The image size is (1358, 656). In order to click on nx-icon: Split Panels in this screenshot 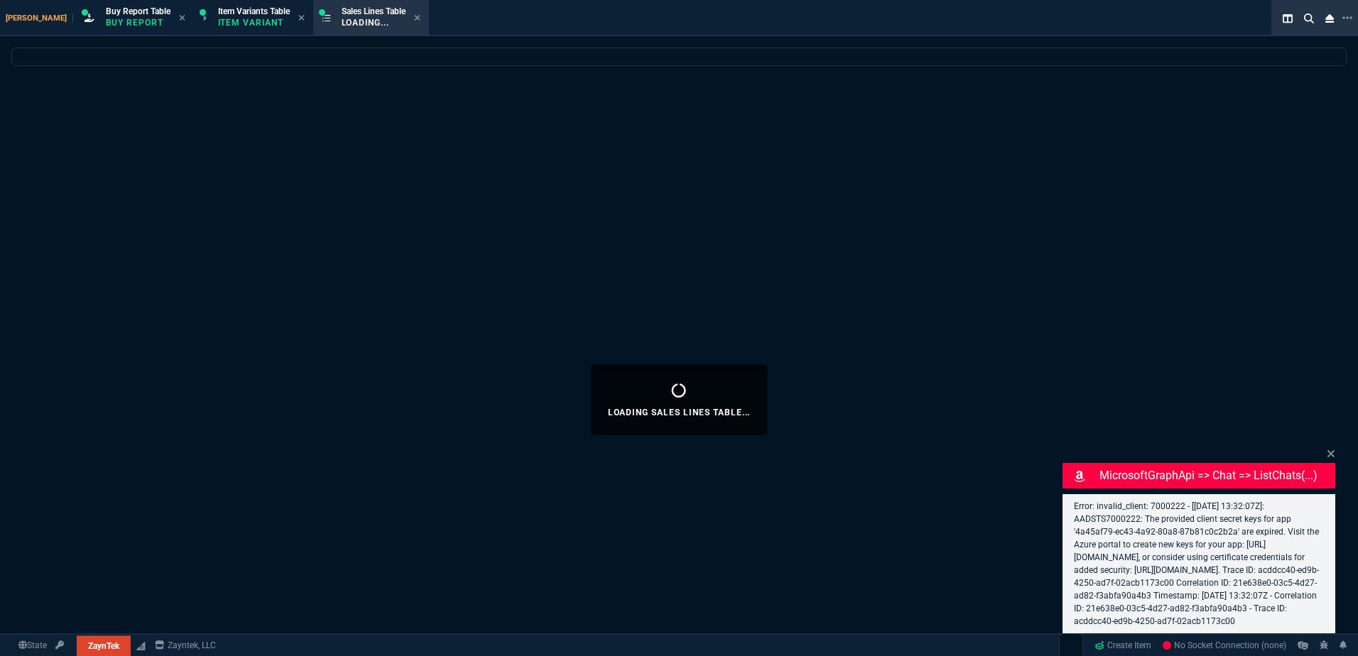, I will do `click(1288, 18)`.